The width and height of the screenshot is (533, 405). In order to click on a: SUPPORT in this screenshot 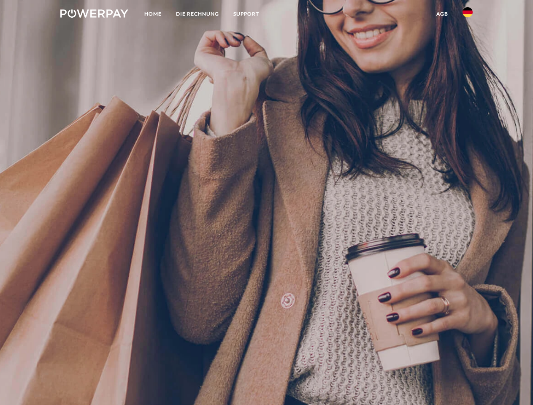, I will do `click(246, 14)`.